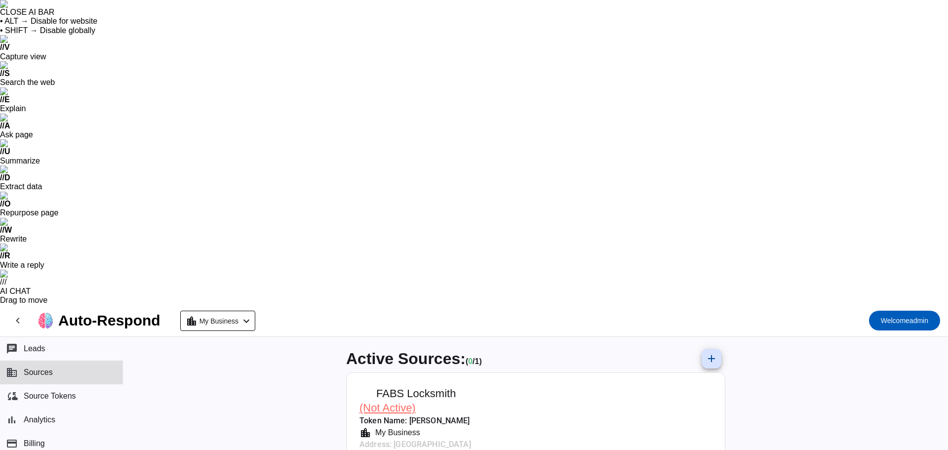 The height and width of the screenshot is (450, 948). Describe the element at coordinates (219, 321) in the screenshot. I see `span: My Business` at that location.